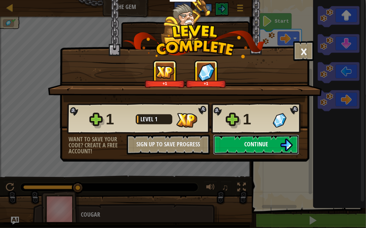 This screenshot has height=228, width=366. I want to click on button: Continue, so click(256, 144).